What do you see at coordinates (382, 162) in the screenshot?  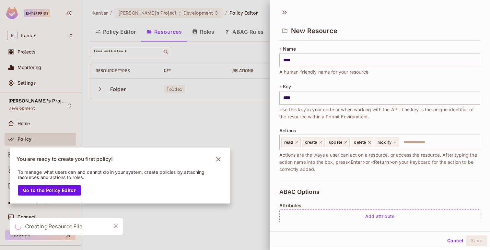 I see `span: <Return>` at bounding box center [382, 162].